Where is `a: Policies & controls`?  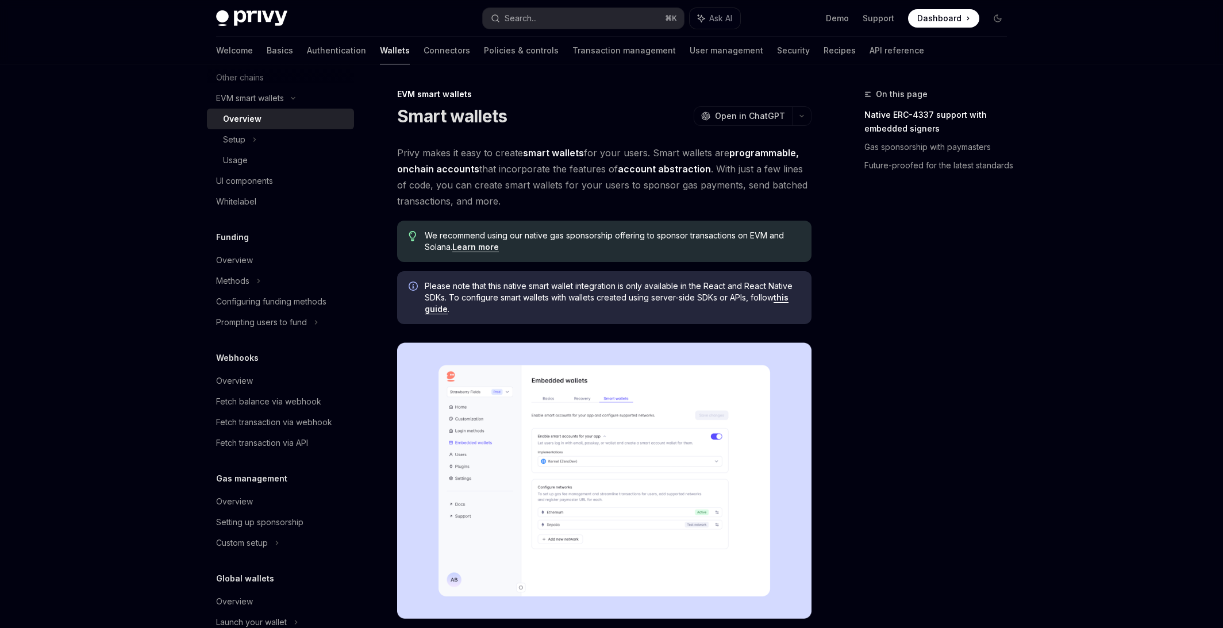
a: Policies & controls is located at coordinates (521, 51).